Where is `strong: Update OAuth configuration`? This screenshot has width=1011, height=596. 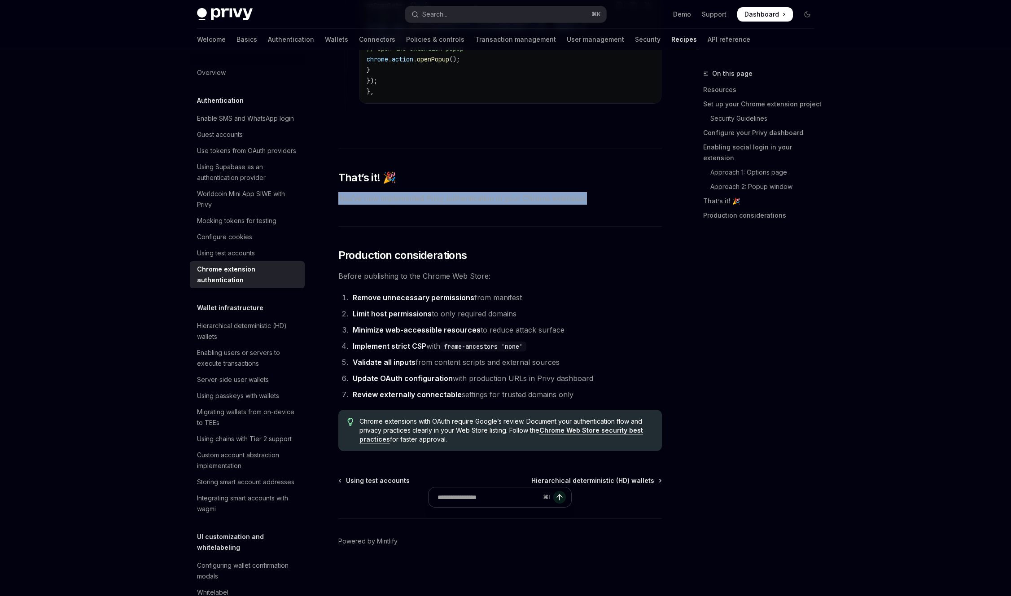
strong: Update OAuth configuration is located at coordinates (402, 378).